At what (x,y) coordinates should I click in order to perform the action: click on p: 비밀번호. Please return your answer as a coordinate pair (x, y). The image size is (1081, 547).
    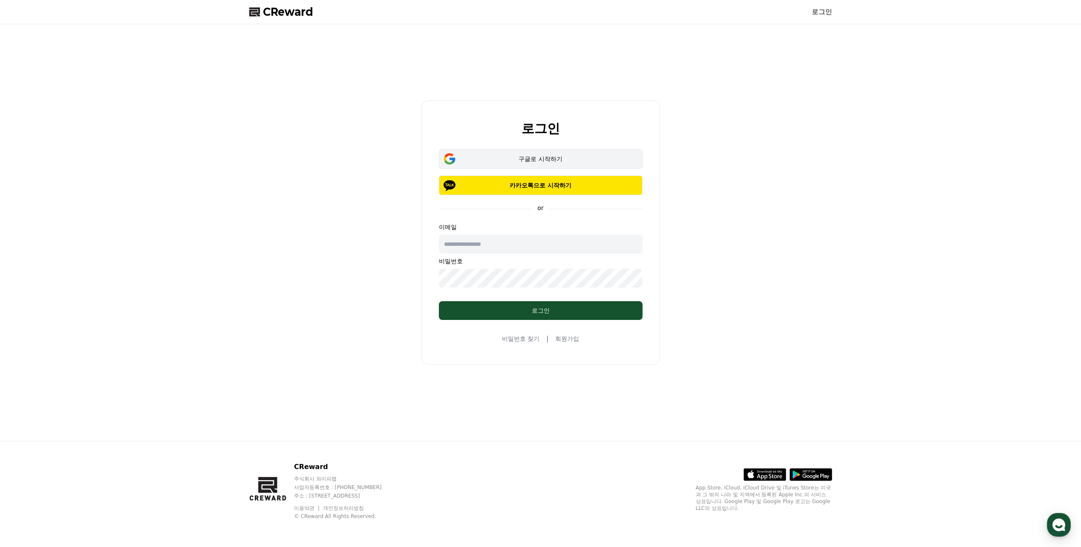
    Looking at the image, I should click on (541, 261).